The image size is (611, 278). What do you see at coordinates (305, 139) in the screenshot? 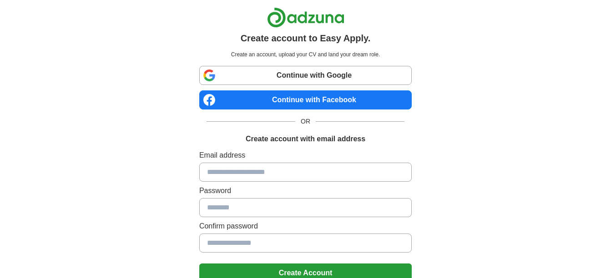
I see `h1: Create account with email address` at bounding box center [305, 139].